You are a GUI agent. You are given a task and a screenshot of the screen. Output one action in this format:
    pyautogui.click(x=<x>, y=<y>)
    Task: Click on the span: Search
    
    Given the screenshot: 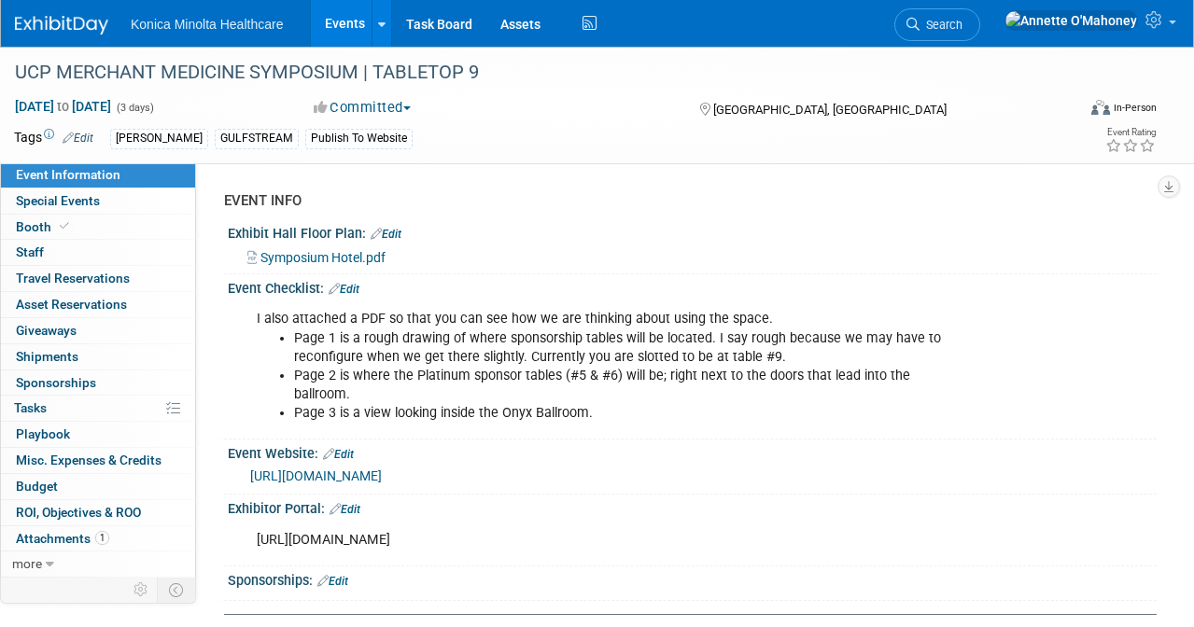 What is the action you would take?
    pyautogui.click(x=941, y=24)
    